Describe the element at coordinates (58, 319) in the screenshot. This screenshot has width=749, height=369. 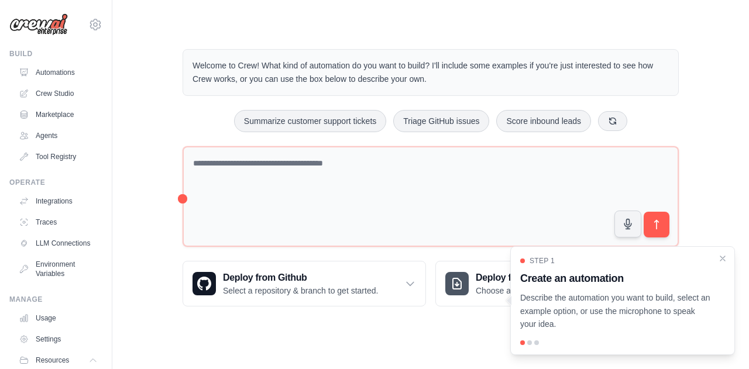
I see `a: Usage` at that location.